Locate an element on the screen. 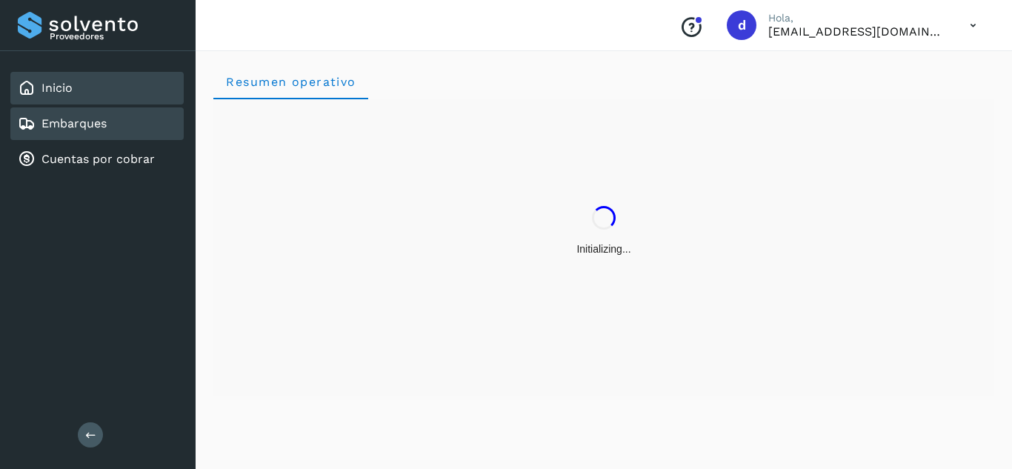  div: Cuentas por cobrar is located at coordinates (97, 159).